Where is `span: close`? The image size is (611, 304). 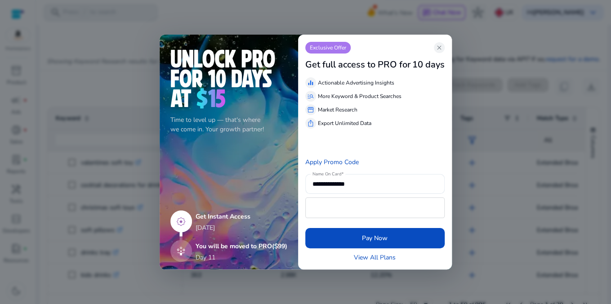 span: close is located at coordinates (439, 48).